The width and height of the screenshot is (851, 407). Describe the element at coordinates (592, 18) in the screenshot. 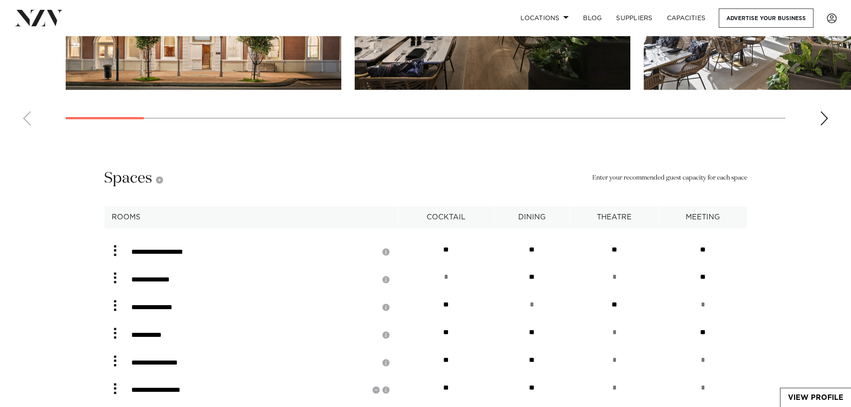

I see `a: BLOG` at that location.